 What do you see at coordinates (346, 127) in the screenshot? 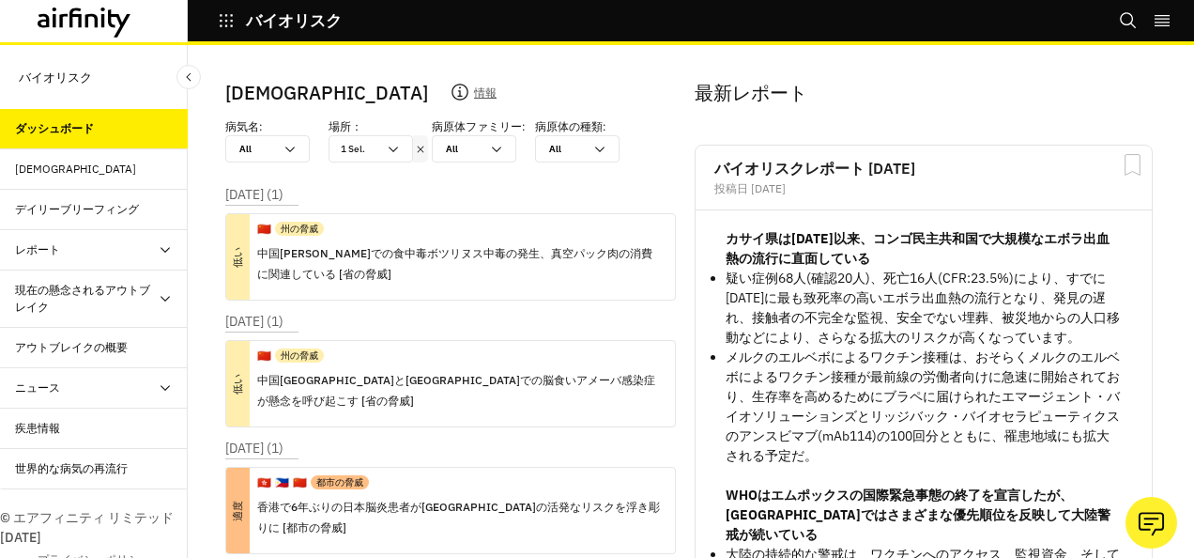
I see `p: 場所：` at bounding box center [346, 127].